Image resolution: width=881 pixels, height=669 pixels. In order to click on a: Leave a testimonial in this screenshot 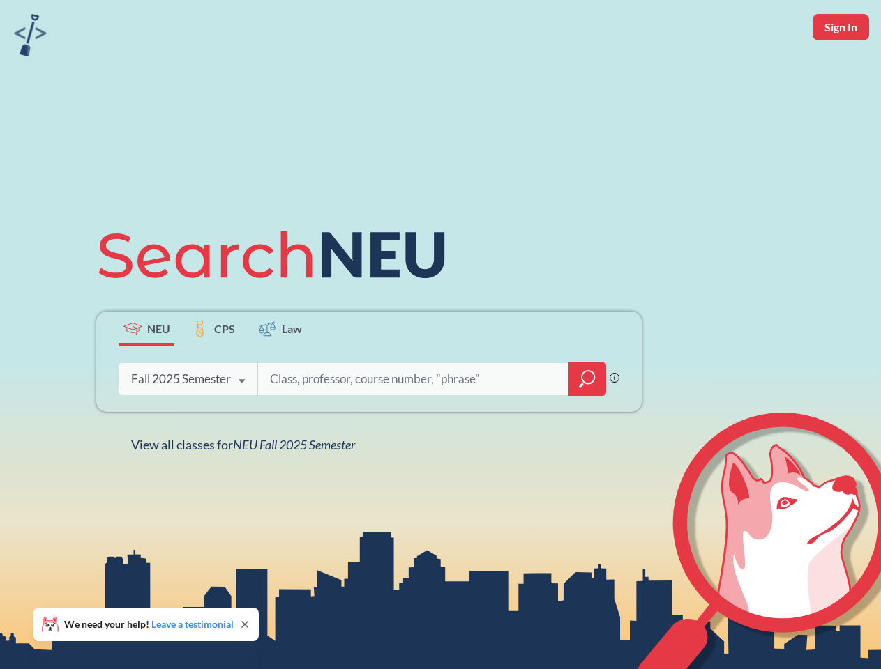, I will do `click(192, 624)`.